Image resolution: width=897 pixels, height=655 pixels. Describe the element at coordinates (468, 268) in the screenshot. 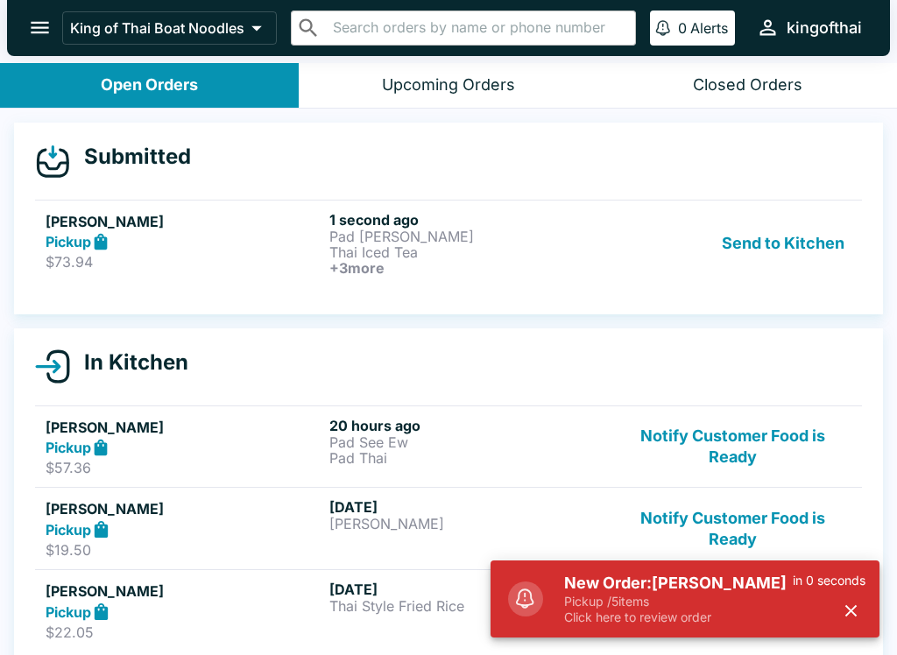

I see `h6: + 3 more` at that location.